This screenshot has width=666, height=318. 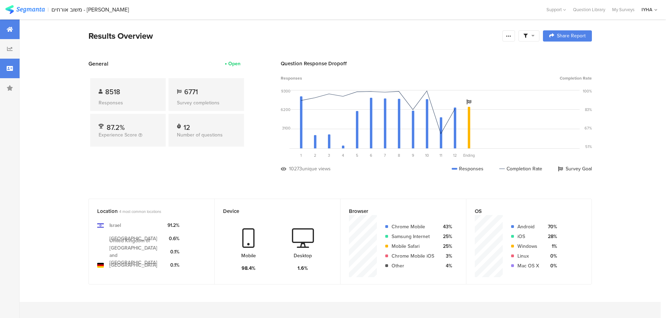 I want to click on div: Device, so click(x=271, y=211).